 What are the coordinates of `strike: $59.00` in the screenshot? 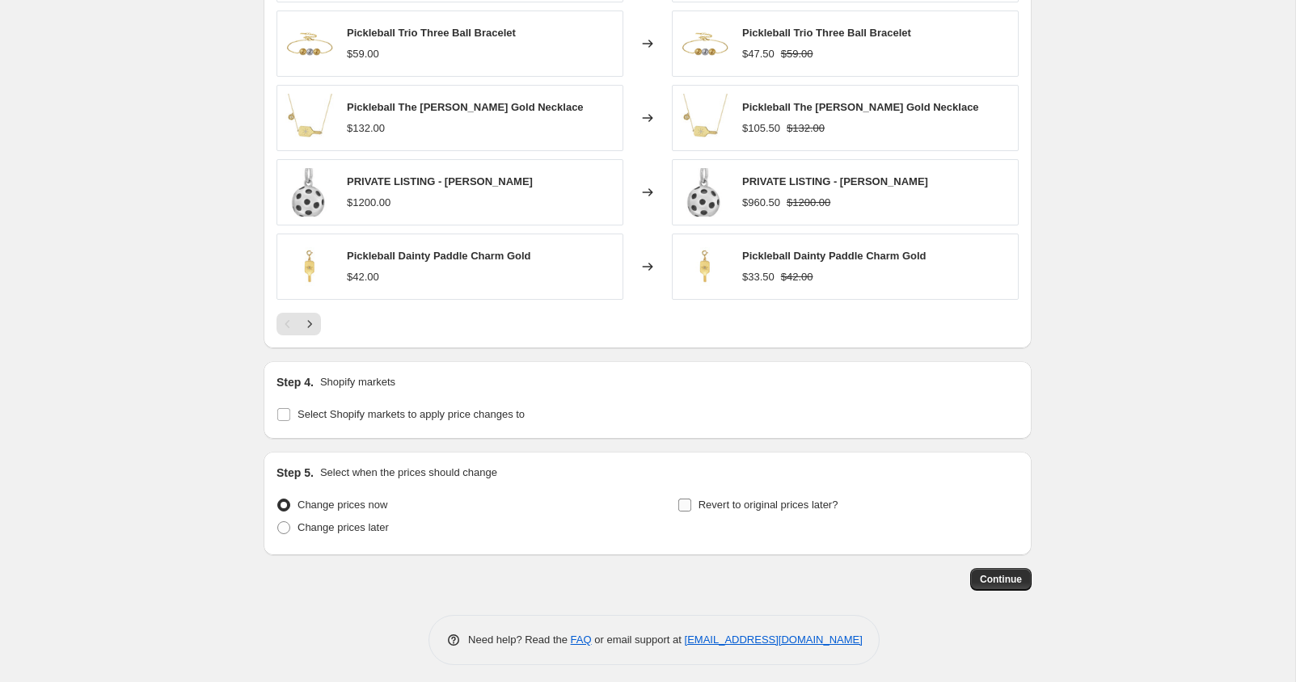 It's located at (797, 54).